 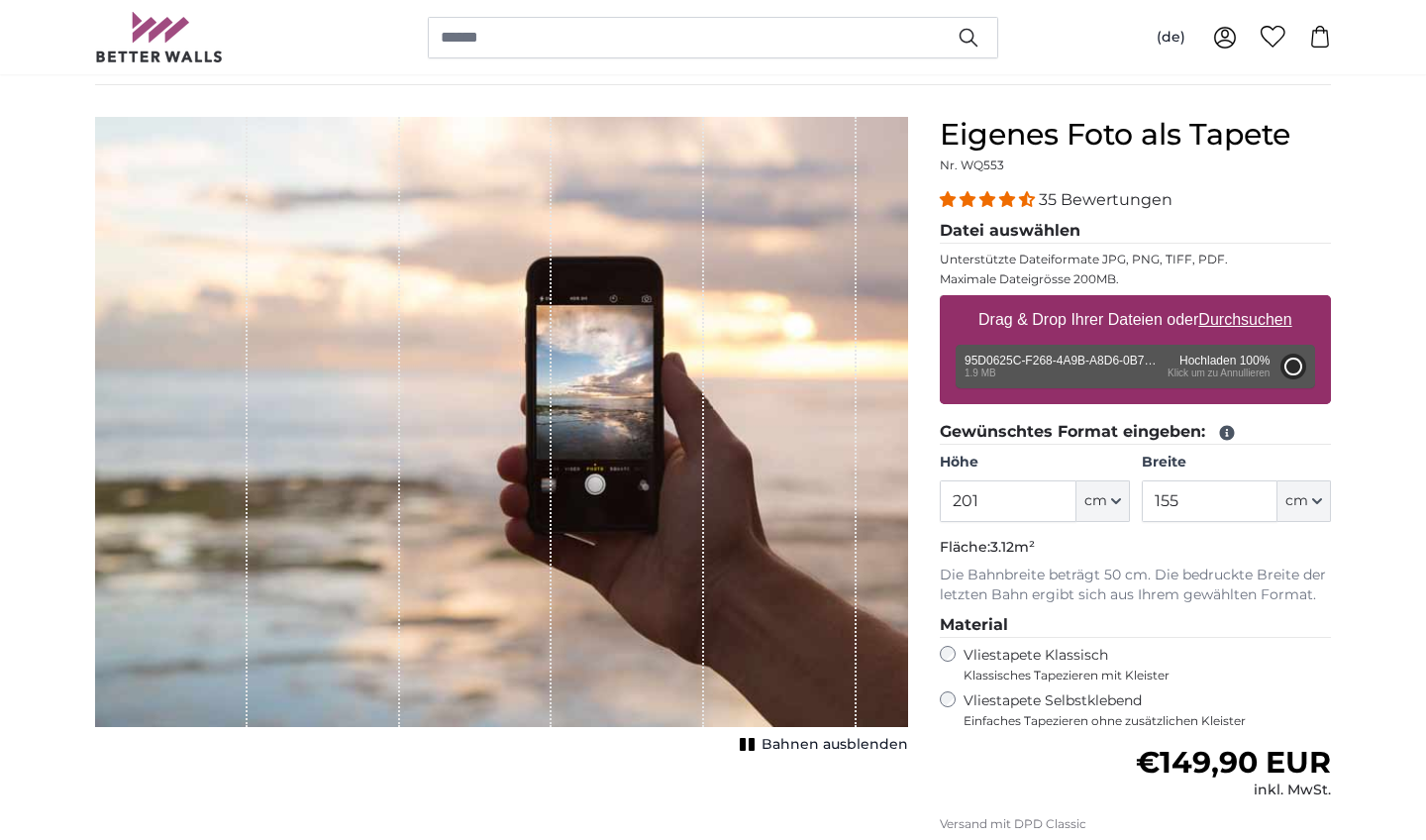 What do you see at coordinates (989, 199) in the screenshot?
I see `span: 4.34 stars` at bounding box center [989, 199].